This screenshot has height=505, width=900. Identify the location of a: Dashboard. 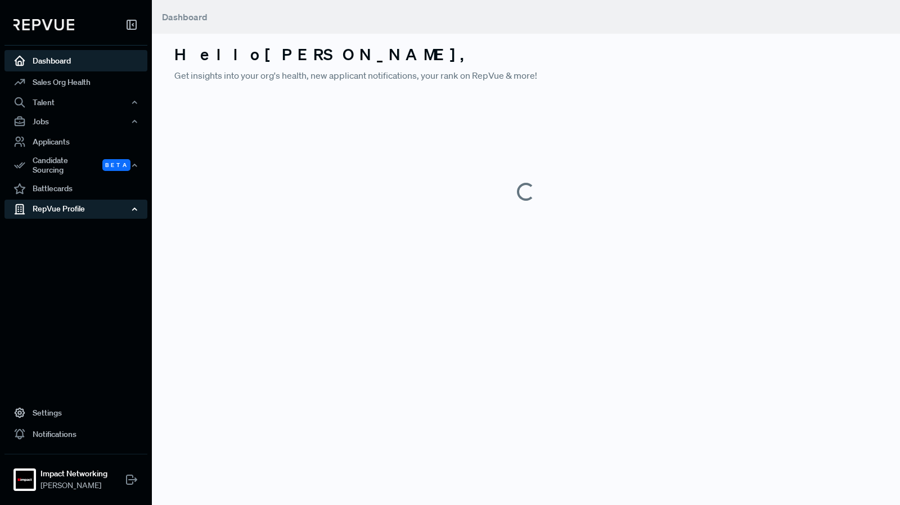
(76, 61).